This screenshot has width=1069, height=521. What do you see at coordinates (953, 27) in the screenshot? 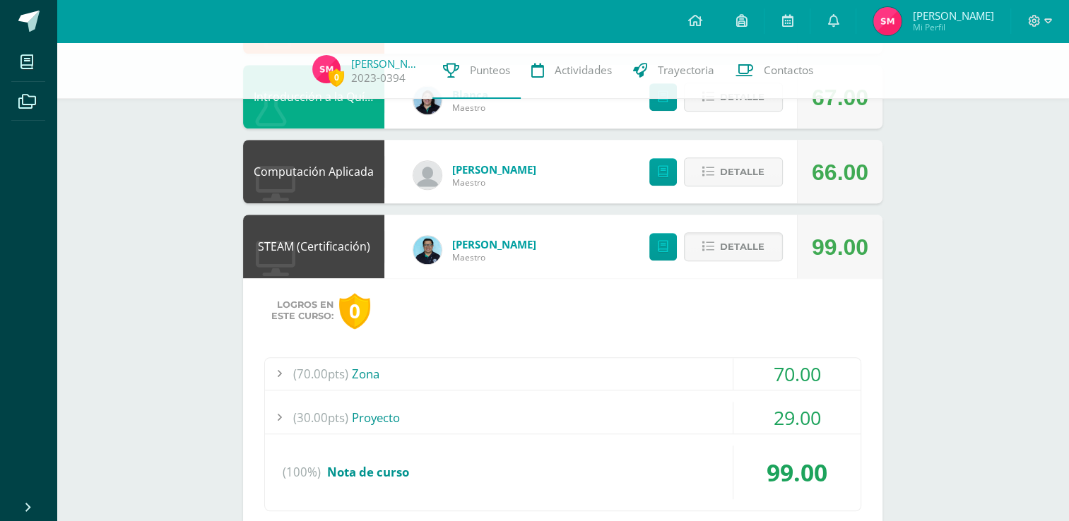
I see `span: Mi Perfil` at bounding box center [953, 27].